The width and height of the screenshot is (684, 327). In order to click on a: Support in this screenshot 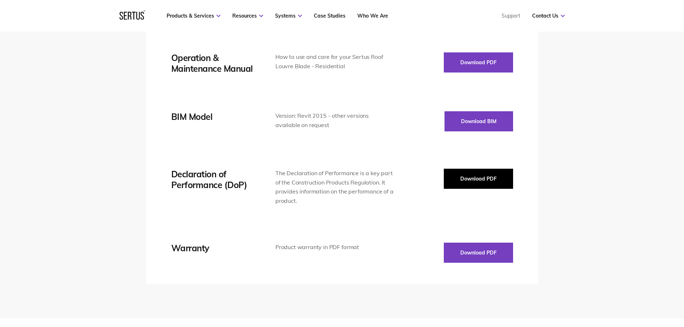, I will do `click(511, 16)`.